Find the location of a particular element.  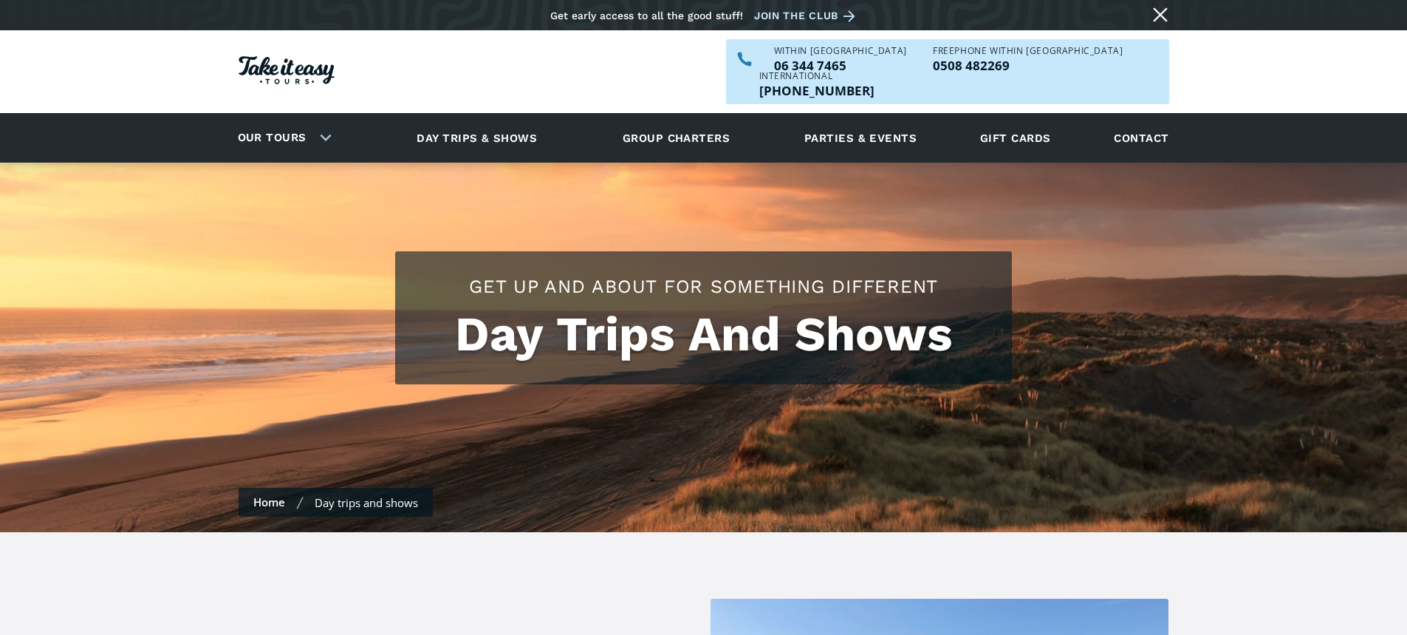

a: Call us freephone within NZ on 0508482269 is located at coordinates (1028, 65).